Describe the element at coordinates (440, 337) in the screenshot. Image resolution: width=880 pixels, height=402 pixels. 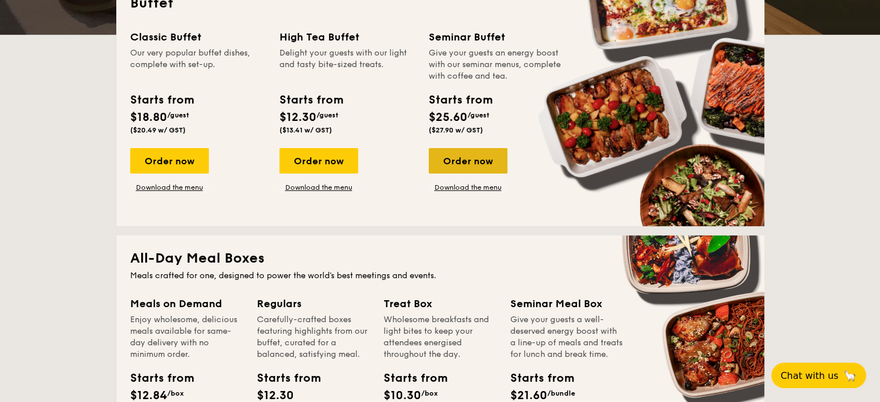
I see `div: Wholesome breakfasts and light bites to keep your attendees energised throughout the day.` at that location.